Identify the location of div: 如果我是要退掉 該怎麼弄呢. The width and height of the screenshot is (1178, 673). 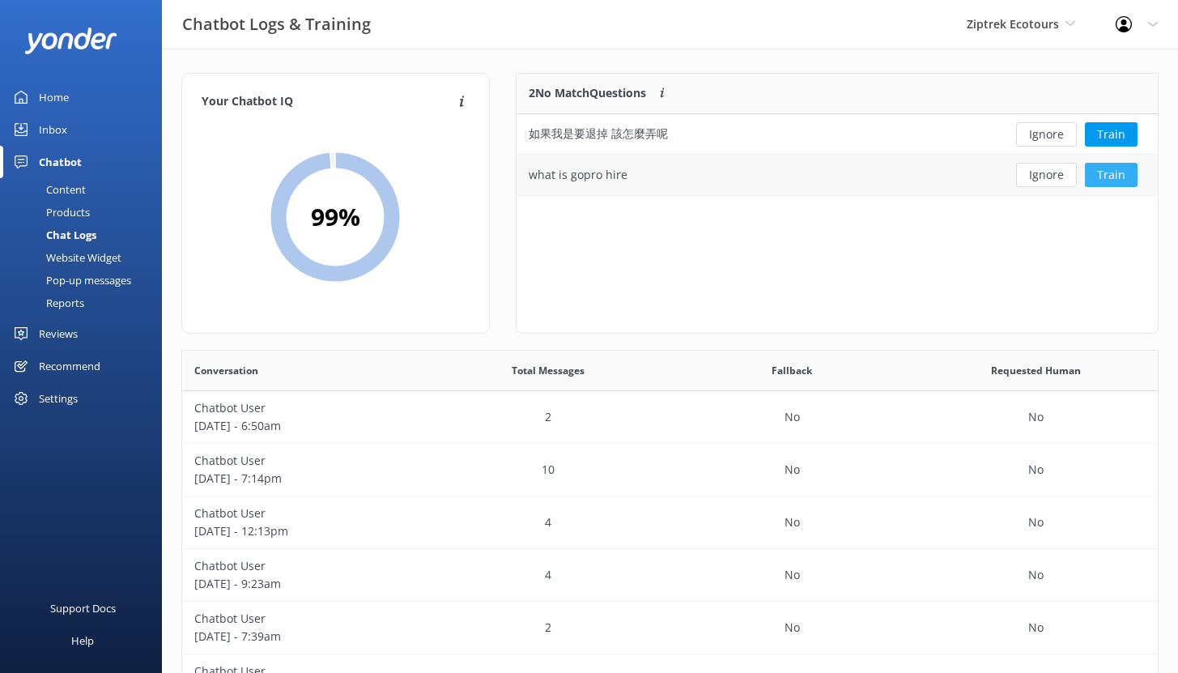
(598, 134).